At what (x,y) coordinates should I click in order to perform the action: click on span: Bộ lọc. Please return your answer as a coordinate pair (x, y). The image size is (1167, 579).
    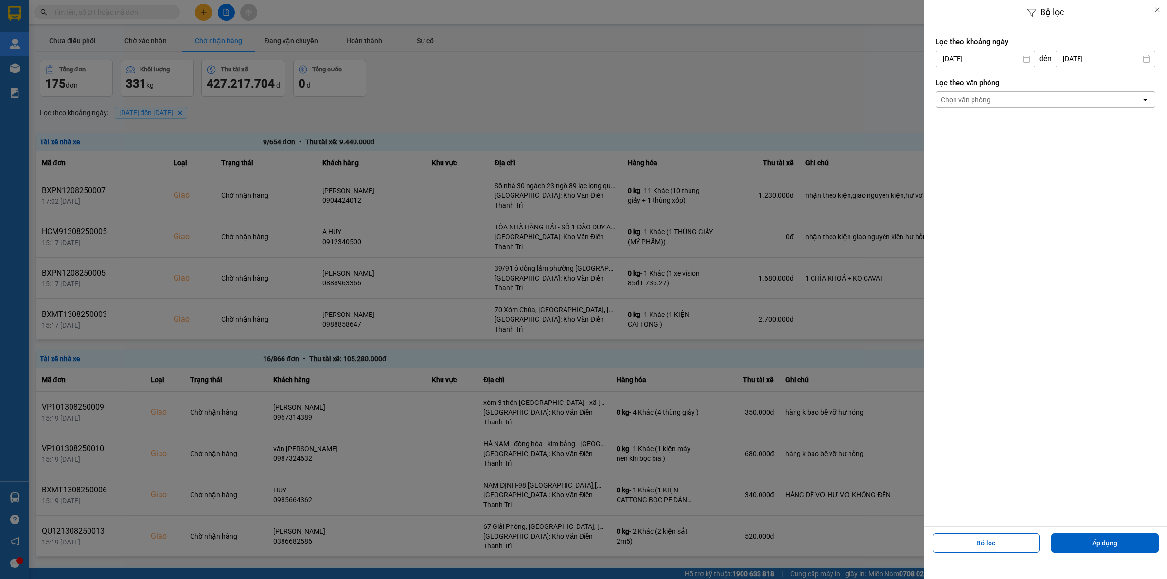
    Looking at the image, I should click on (1052, 12).